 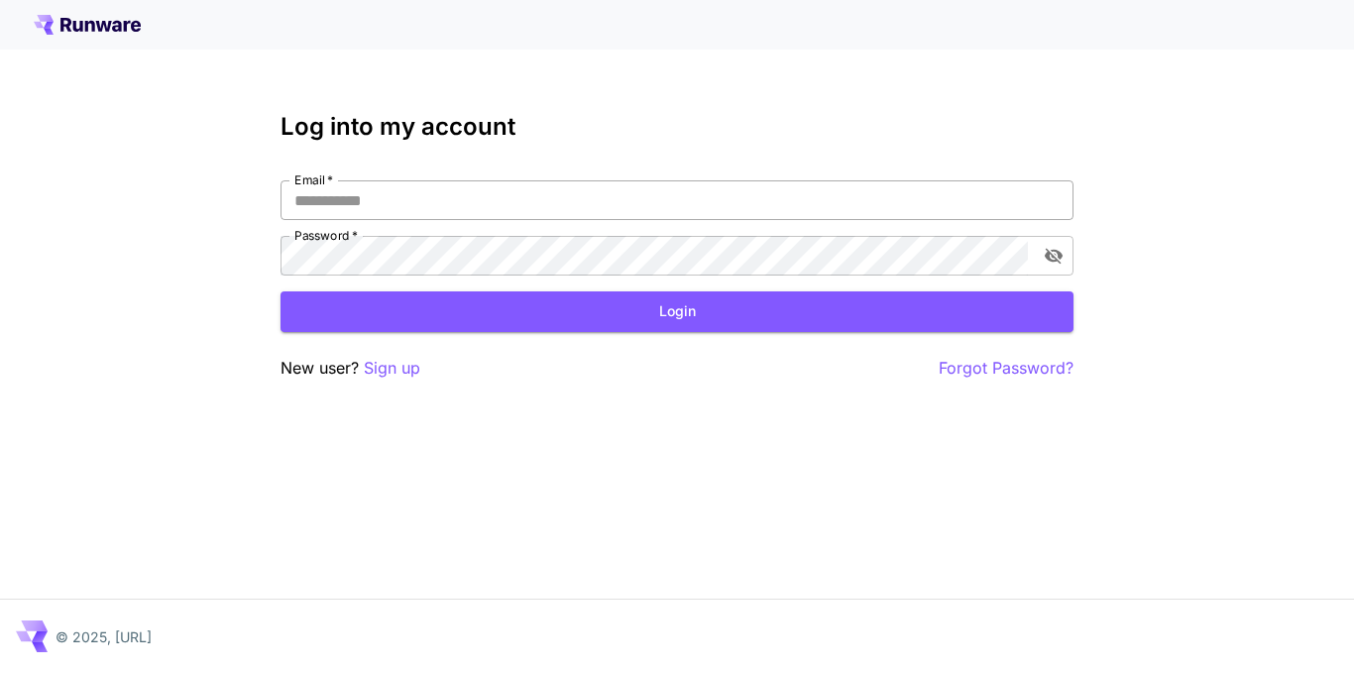 I want to click on p: Forgot Password?, so click(x=1006, y=368).